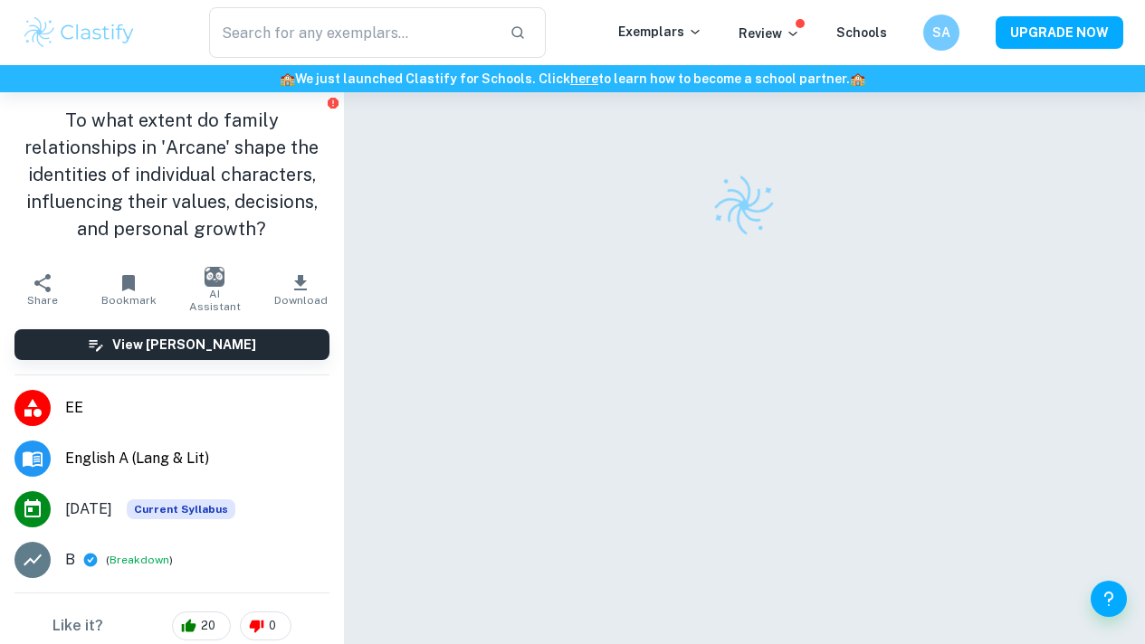 This screenshot has height=644, width=1145. Describe the element at coordinates (352, 33) in the screenshot. I see `input: Search for any exemplars...` at that location.